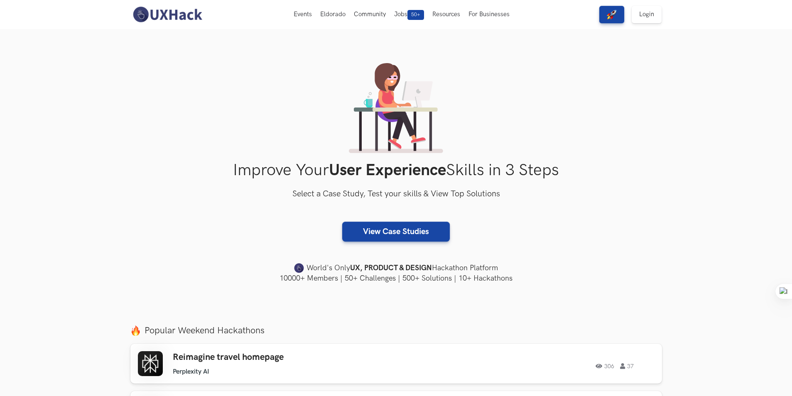 This screenshot has height=396, width=792. What do you see at coordinates (167, 15) in the screenshot?
I see `img: UXHack-logo.png` at bounding box center [167, 15].